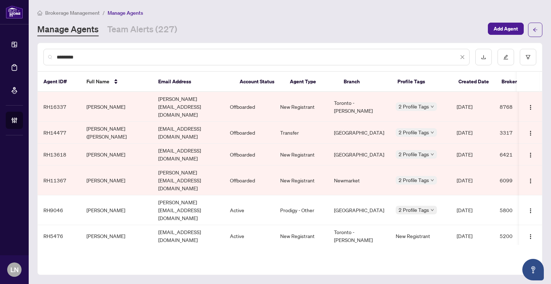 The image size is (551, 284). What do you see at coordinates (506, 57) in the screenshot?
I see `span: edit` at bounding box center [506, 57].